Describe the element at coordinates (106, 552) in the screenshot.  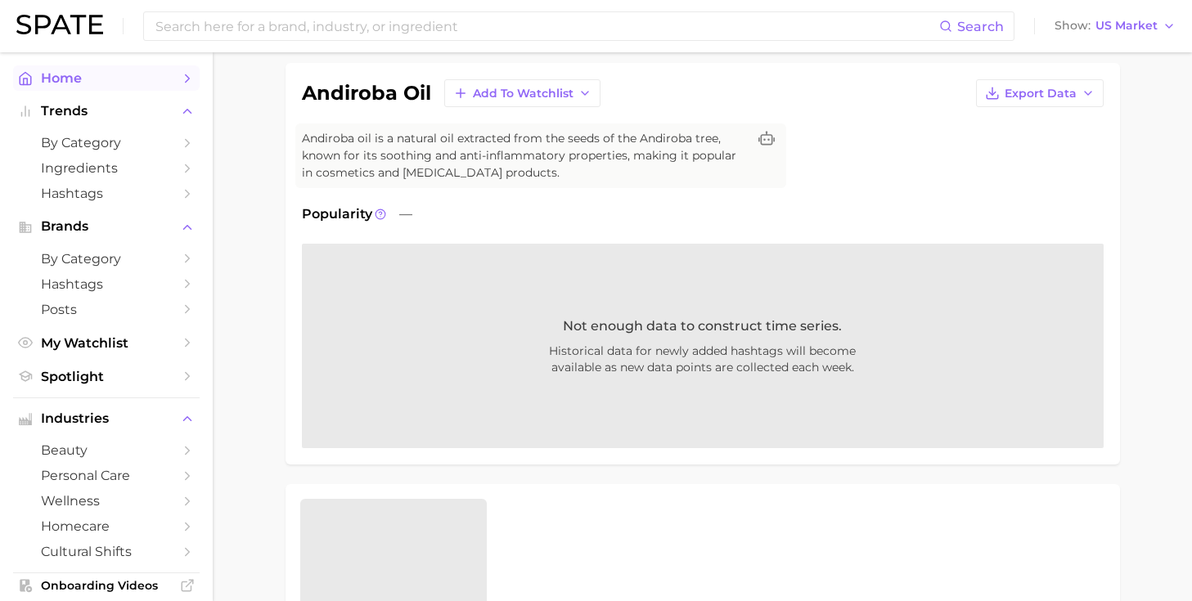
I see `a: cultural shifts` at that location.